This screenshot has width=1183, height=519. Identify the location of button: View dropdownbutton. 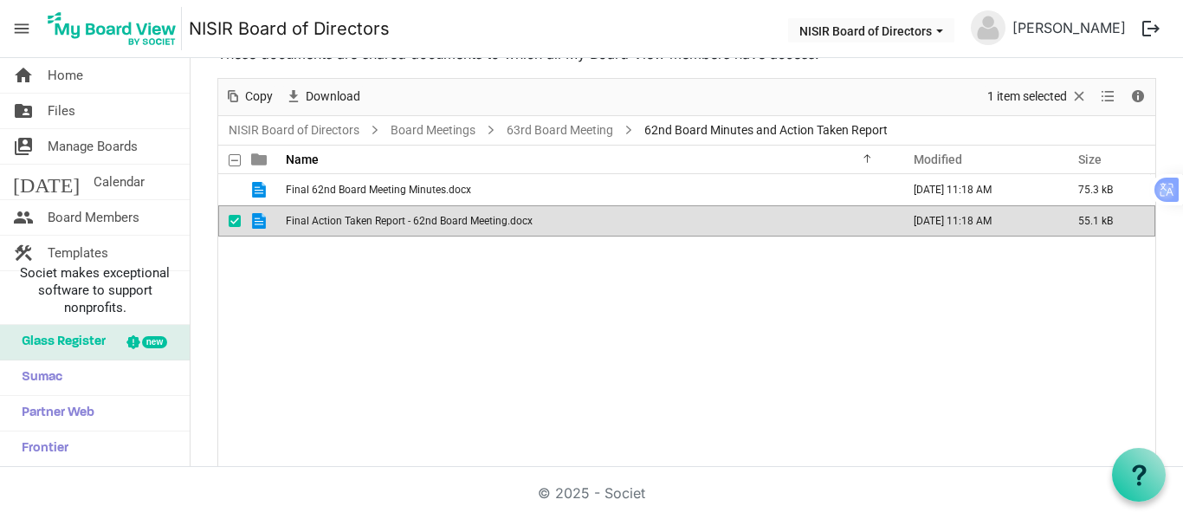
(1107, 96).